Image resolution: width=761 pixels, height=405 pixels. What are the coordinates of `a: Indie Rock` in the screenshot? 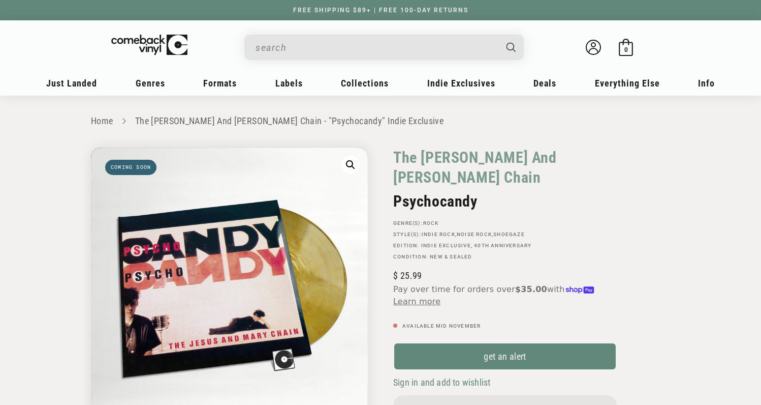 It's located at (439, 234).